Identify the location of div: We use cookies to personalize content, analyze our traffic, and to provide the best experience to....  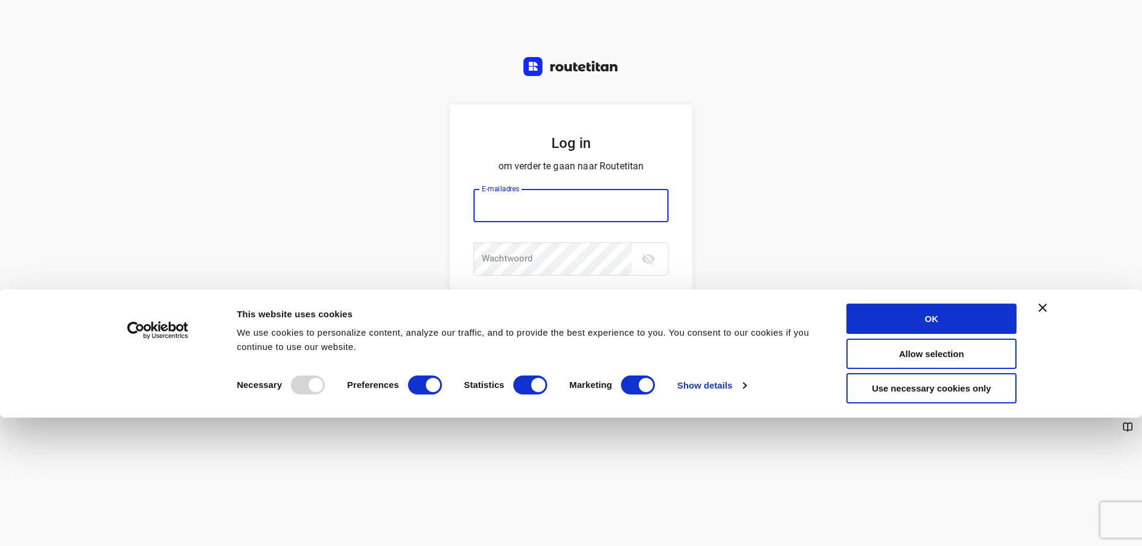
(528, 340).